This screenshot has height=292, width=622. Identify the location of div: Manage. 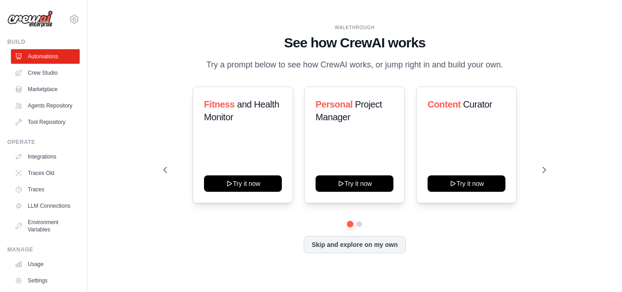
(43, 249).